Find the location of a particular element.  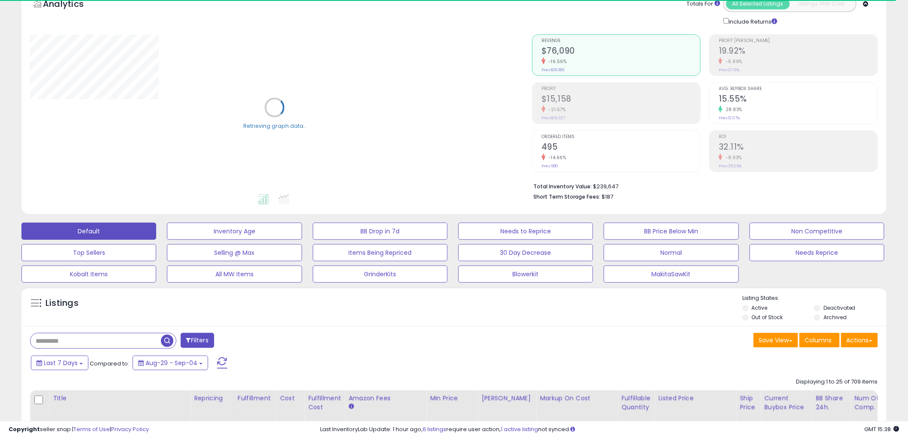

small: Prev: 580 is located at coordinates (550, 166).